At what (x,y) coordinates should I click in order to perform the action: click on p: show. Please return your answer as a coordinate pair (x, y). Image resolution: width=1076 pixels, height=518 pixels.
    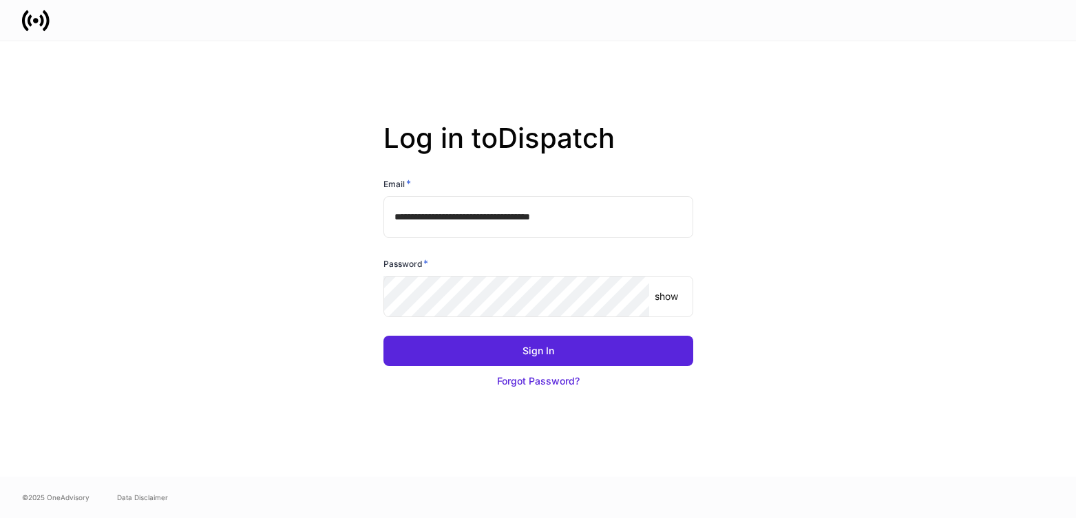
    Looking at the image, I should click on (666, 297).